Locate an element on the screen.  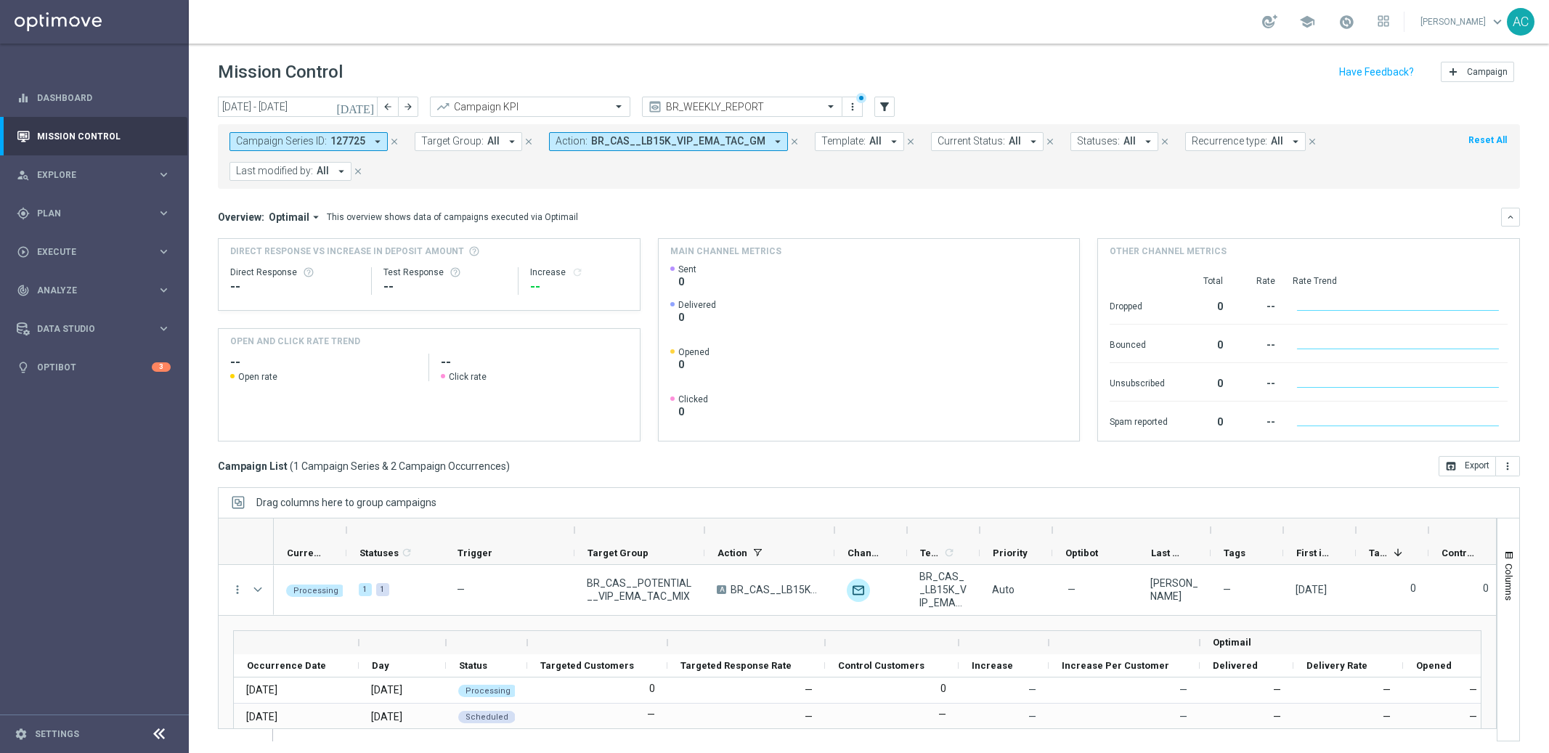
colored-tag: Scheduled is located at coordinates (486, 716).